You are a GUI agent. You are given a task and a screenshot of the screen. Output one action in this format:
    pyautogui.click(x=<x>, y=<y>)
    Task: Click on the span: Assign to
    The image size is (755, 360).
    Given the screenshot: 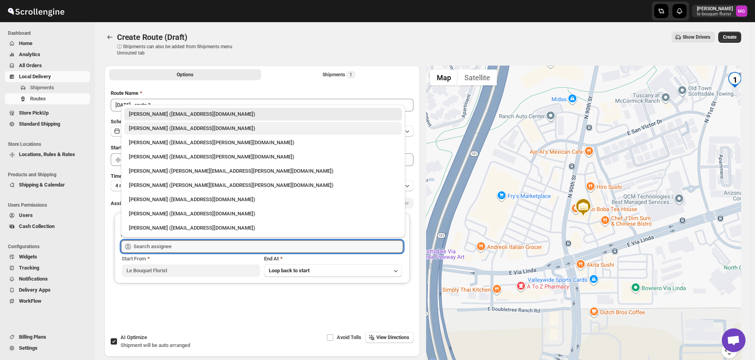 What is the action you would take?
    pyautogui.click(x=121, y=203)
    